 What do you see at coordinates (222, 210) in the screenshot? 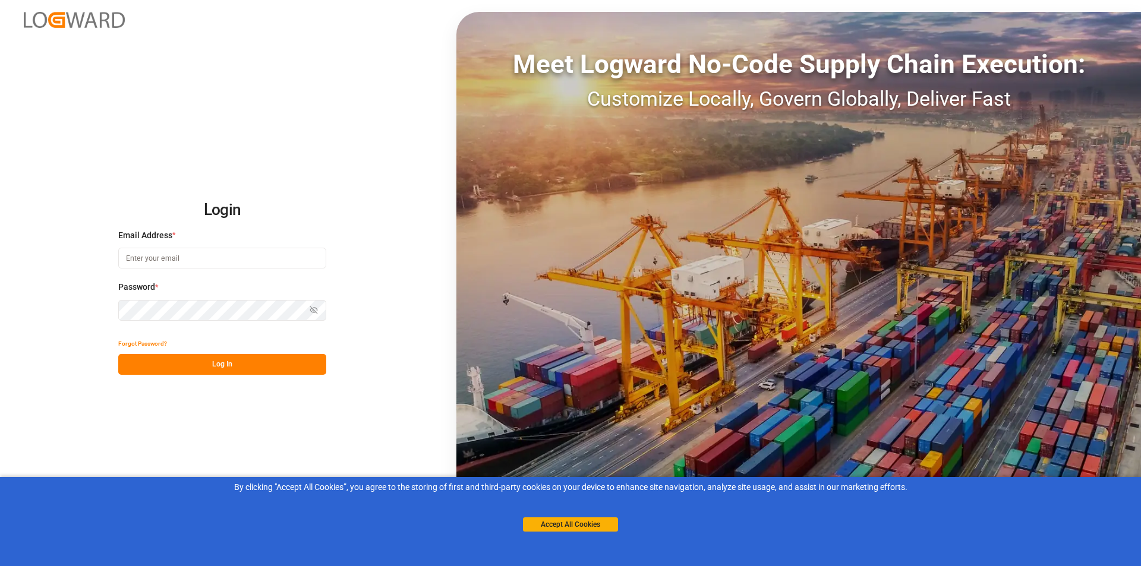
I see `h2: Login` at bounding box center [222, 210].